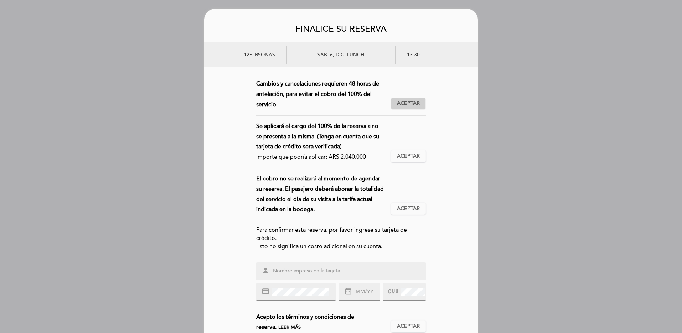 The image size is (682, 333). What do you see at coordinates (321, 157) in the screenshot?
I see `div: Importe que podría aplicar: ARS 2.040.000` at bounding box center [321, 157].